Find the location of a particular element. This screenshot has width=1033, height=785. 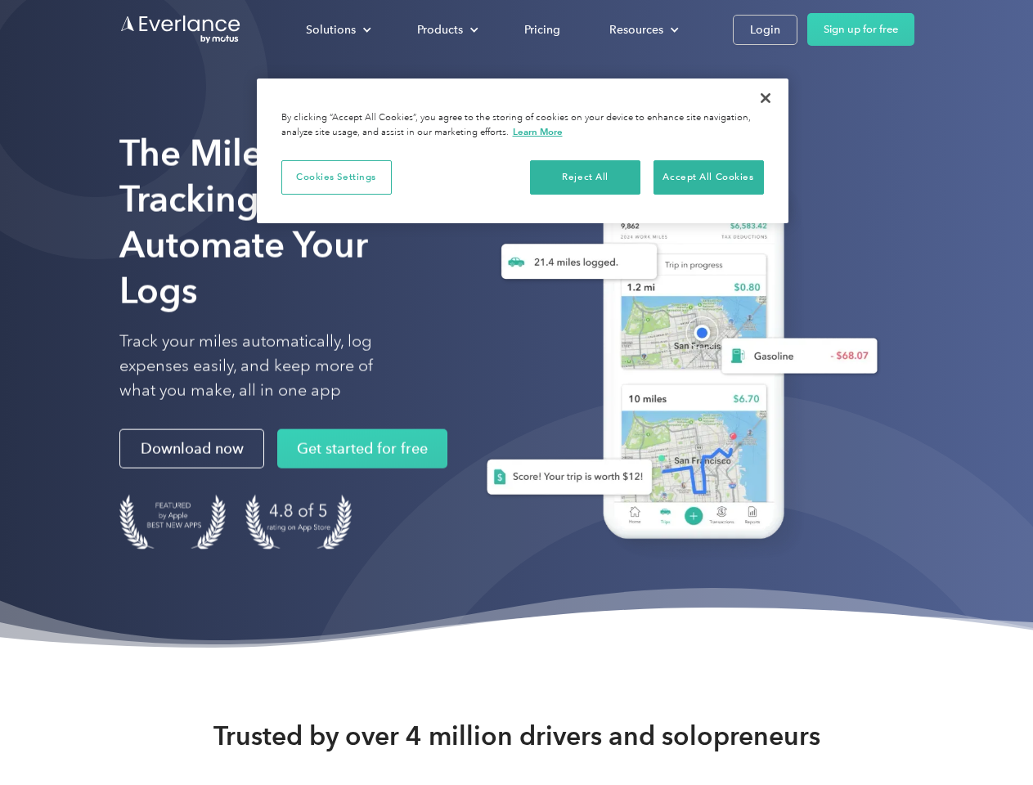

button: Cookies Settings is located at coordinates (336, 177).